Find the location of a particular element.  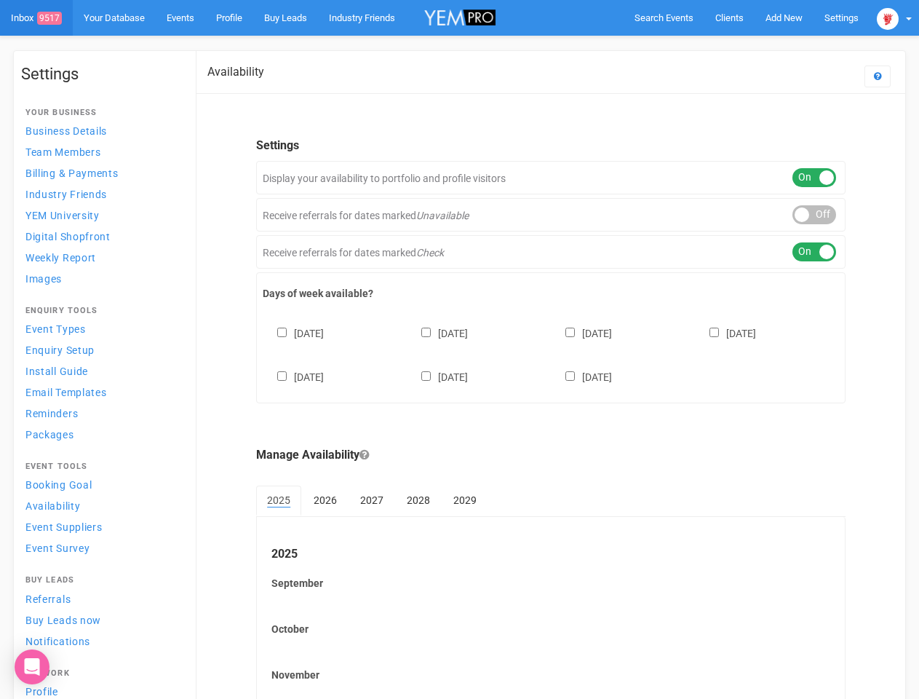

a: Packages is located at coordinates (101, 434).